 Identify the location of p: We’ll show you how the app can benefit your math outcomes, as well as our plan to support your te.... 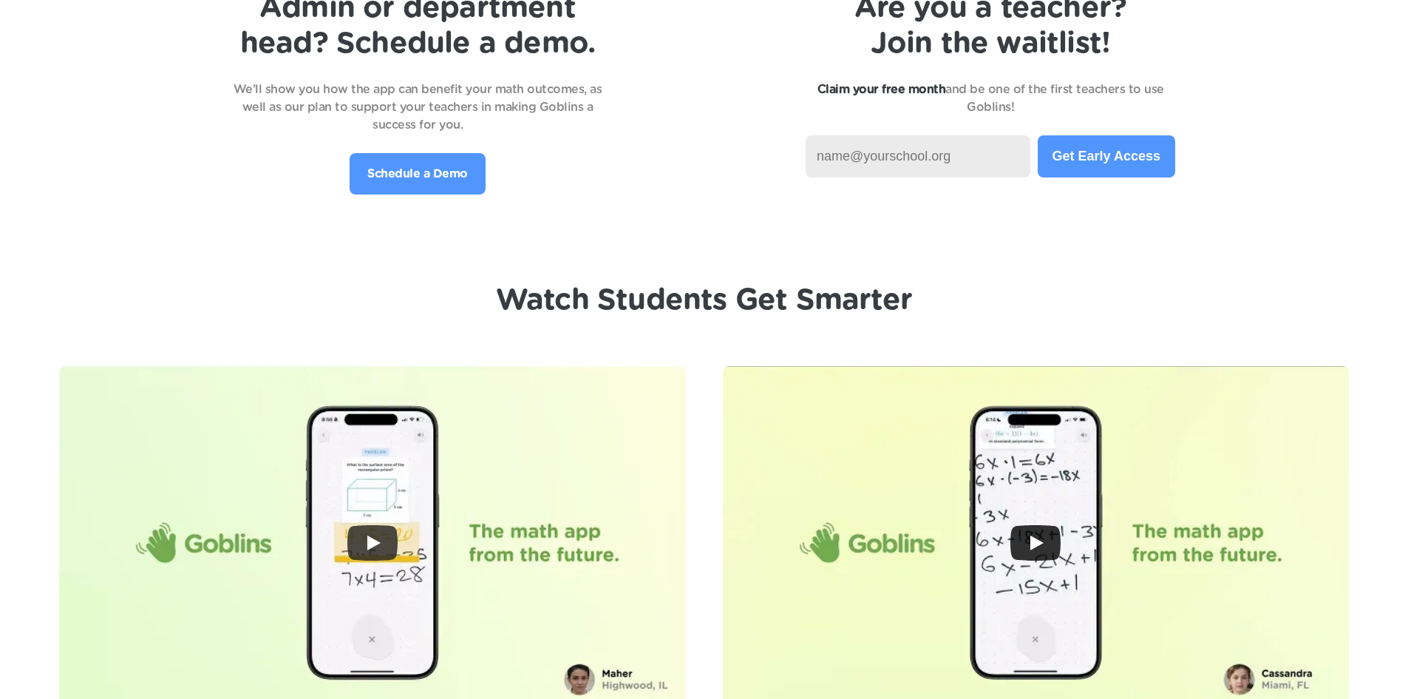
(418, 107).